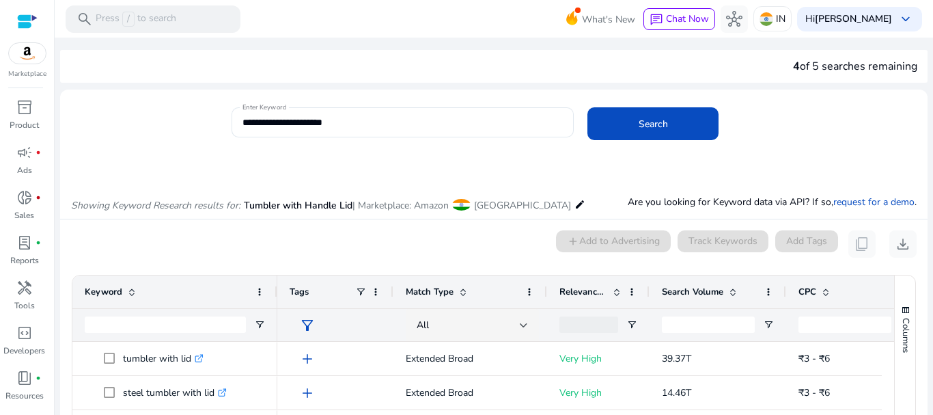 This screenshot has height=415, width=933. I want to click on p: tumbler with lid, so click(163, 358).